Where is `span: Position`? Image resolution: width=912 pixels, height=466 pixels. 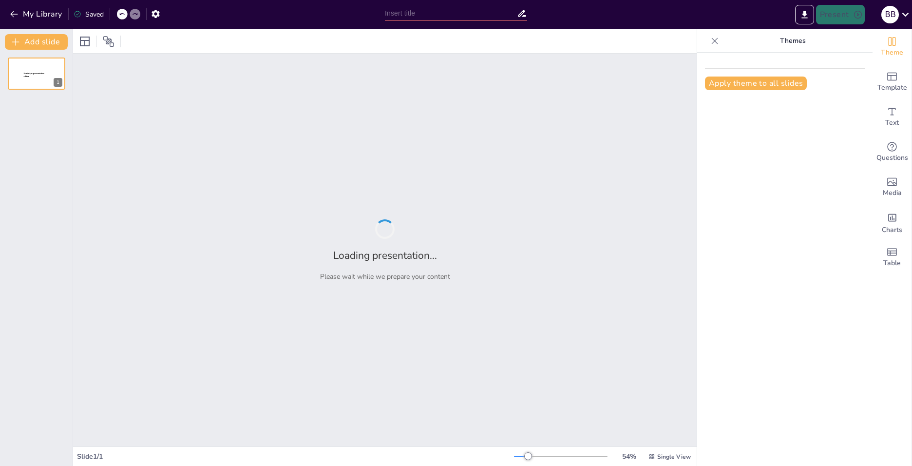 span: Position is located at coordinates (109, 41).